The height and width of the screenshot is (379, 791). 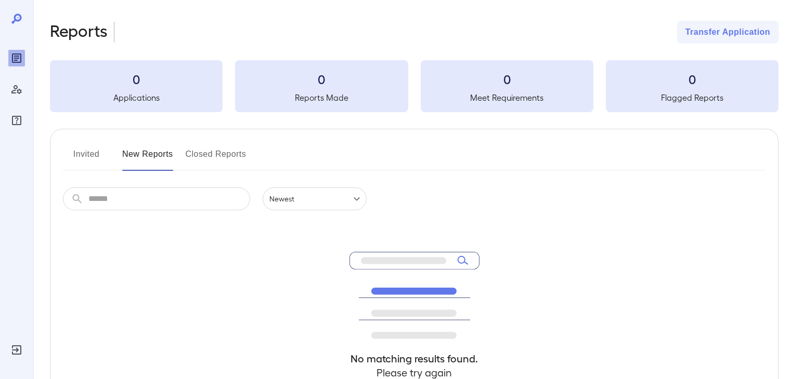 What do you see at coordinates (17, 58) in the screenshot?
I see `div: Reports` at bounding box center [17, 58].